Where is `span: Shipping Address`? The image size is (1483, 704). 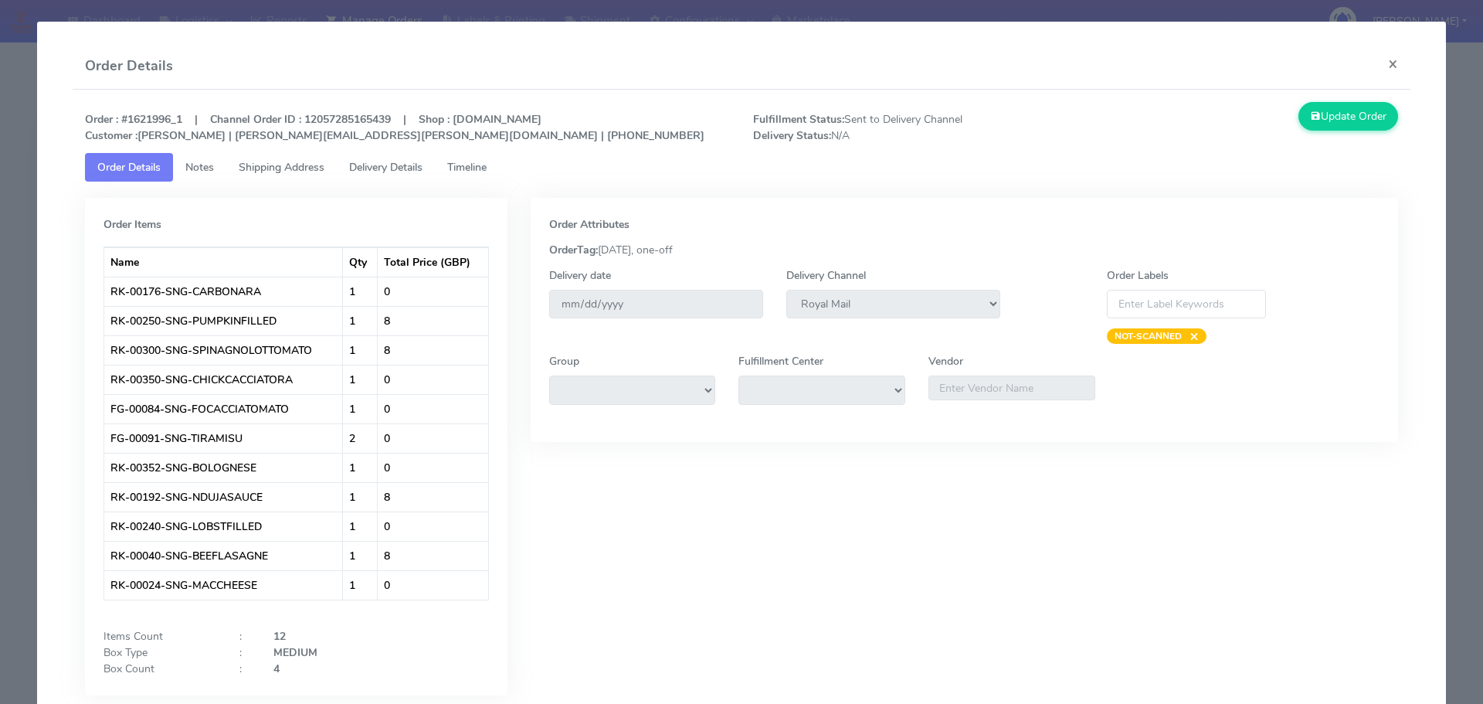 span: Shipping Address is located at coordinates (281, 167).